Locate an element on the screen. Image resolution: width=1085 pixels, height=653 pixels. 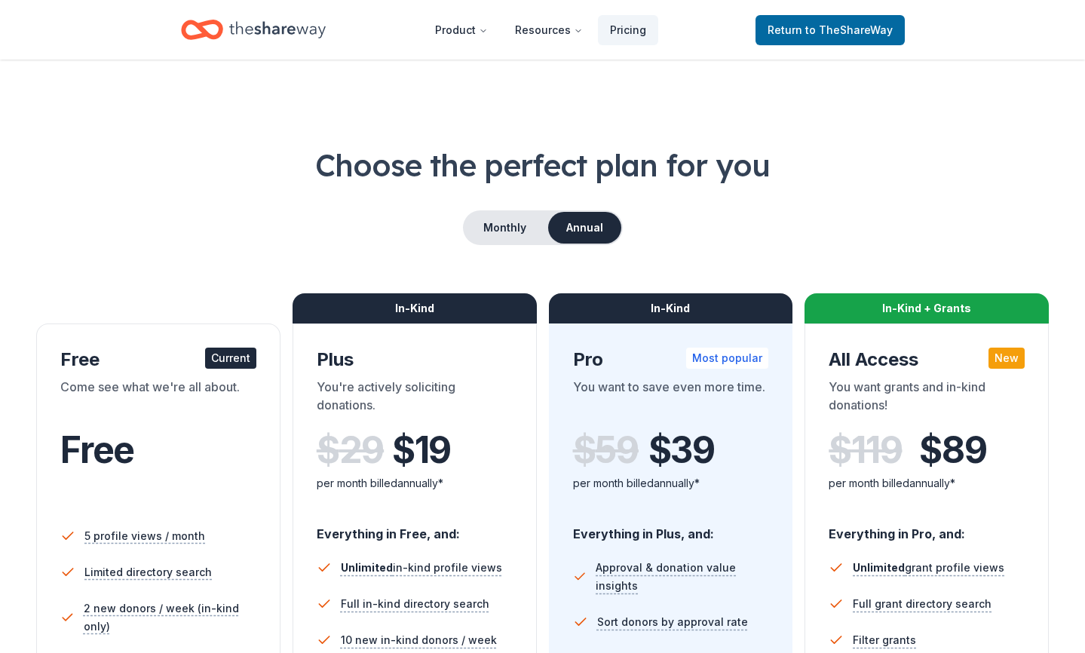
span: Full grant directory search is located at coordinates (922, 604).